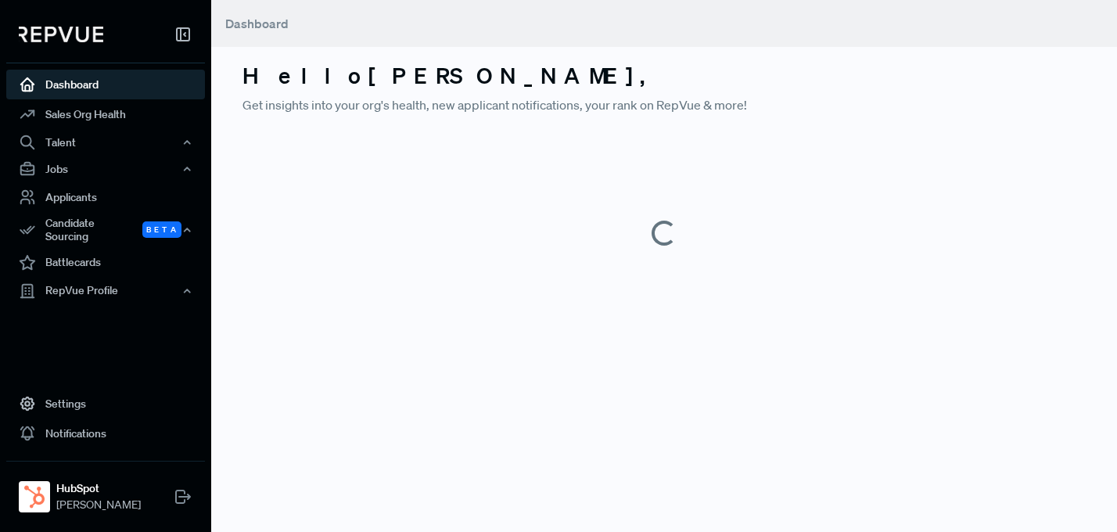  What do you see at coordinates (106, 114) in the screenshot?
I see `a: Sales Org Health` at bounding box center [106, 114].